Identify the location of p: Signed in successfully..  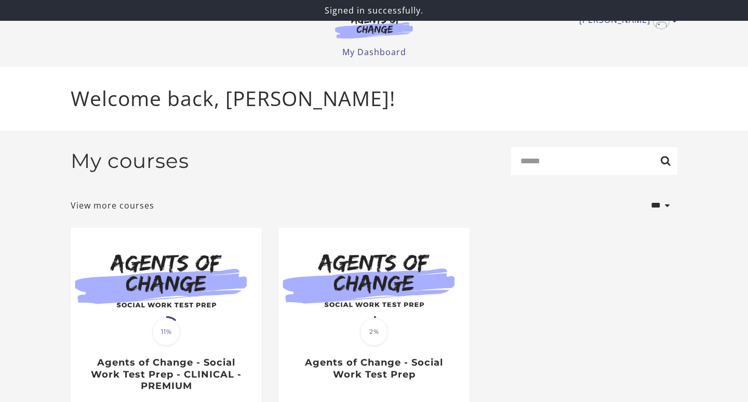
(374, 10).